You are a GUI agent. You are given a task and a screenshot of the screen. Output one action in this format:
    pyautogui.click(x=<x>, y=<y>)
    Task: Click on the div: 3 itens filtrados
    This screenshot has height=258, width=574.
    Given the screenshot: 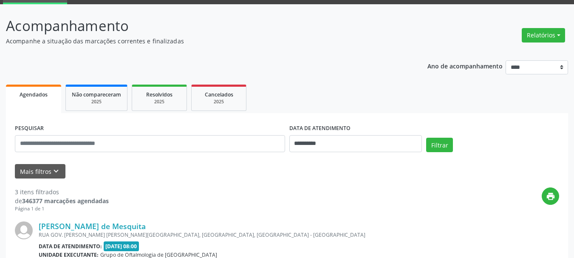 What is the action you would take?
    pyautogui.click(x=62, y=192)
    